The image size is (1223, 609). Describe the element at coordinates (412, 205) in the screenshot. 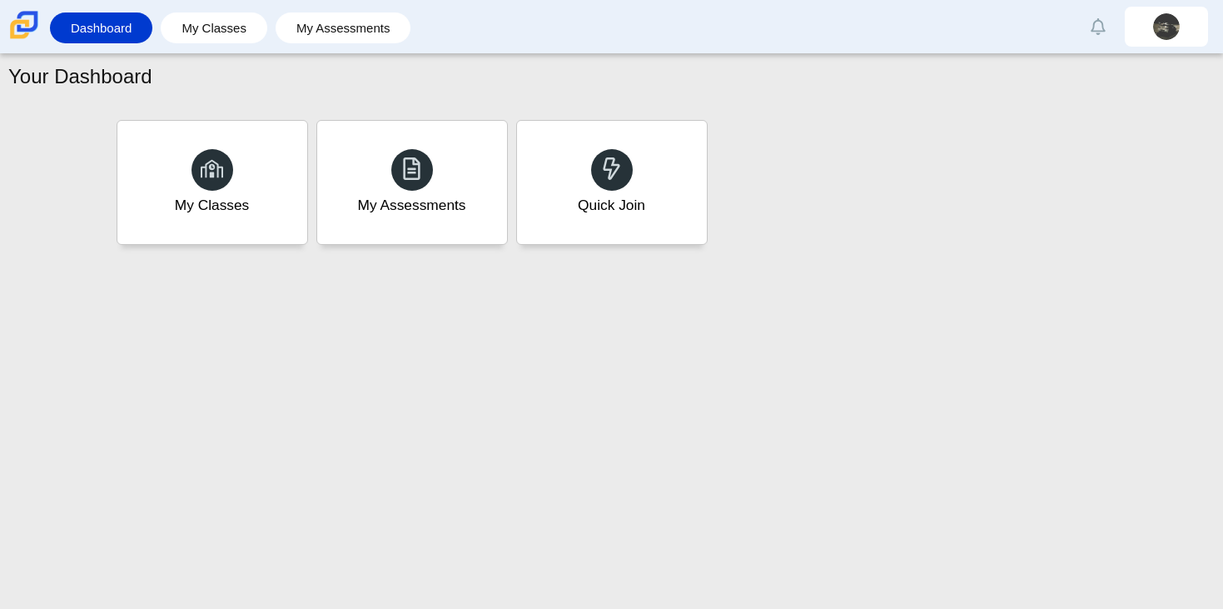

I see `div: My Assessments` at that location.